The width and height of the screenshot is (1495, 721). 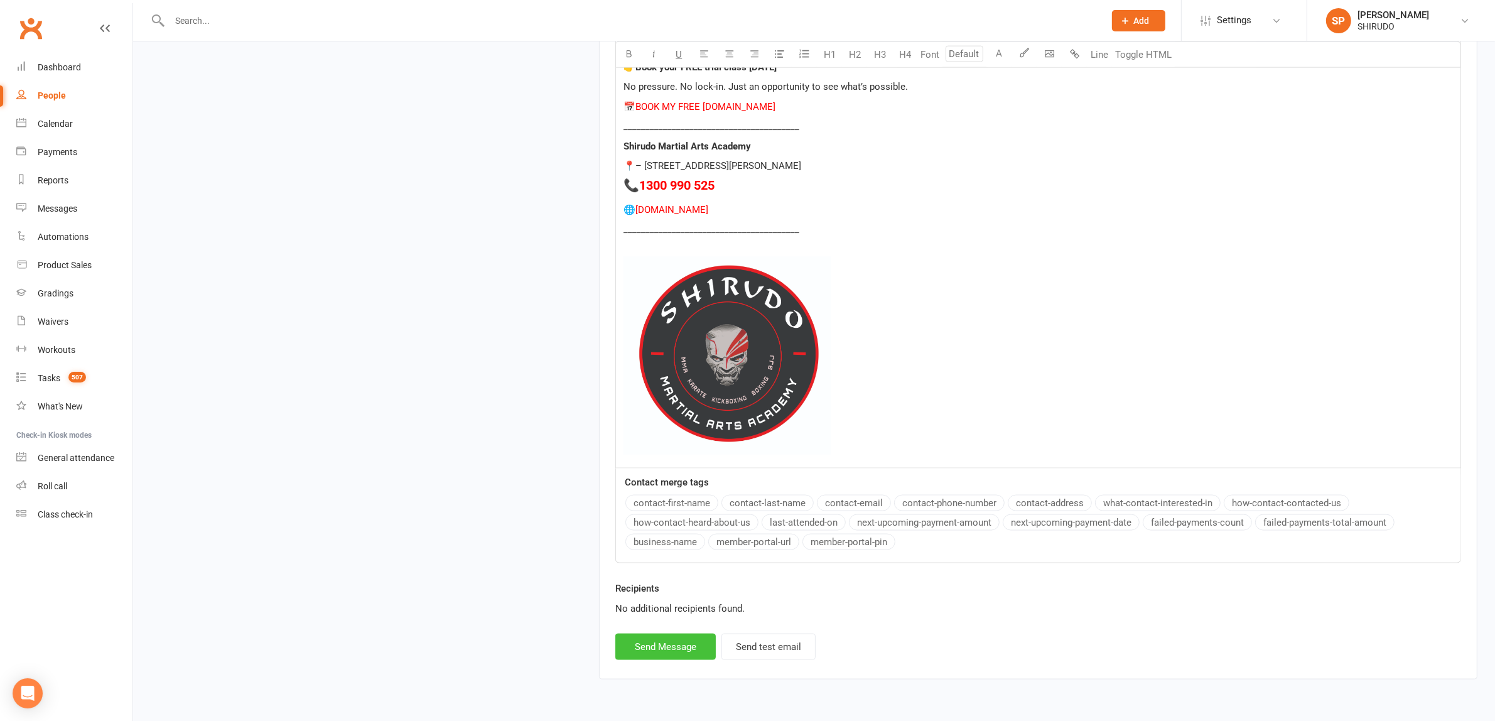 What do you see at coordinates (804, 523) in the screenshot?
I see `button: last-attended-on` at bounding box center [804, 523].